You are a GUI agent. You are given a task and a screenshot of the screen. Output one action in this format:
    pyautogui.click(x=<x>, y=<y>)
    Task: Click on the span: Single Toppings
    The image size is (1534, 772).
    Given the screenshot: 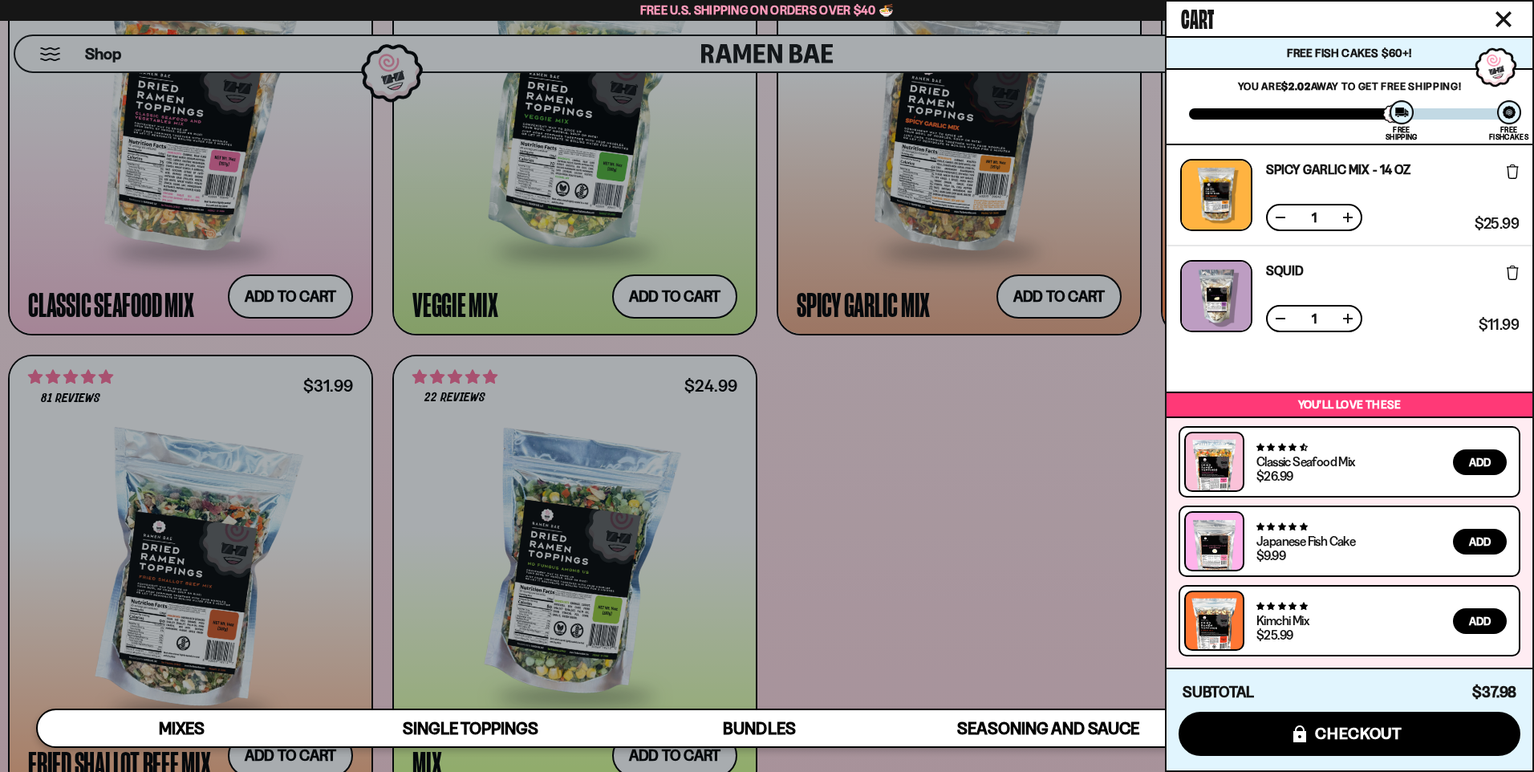 What is the action you would take?
    pyautogui.click(x=470, y=728)
    